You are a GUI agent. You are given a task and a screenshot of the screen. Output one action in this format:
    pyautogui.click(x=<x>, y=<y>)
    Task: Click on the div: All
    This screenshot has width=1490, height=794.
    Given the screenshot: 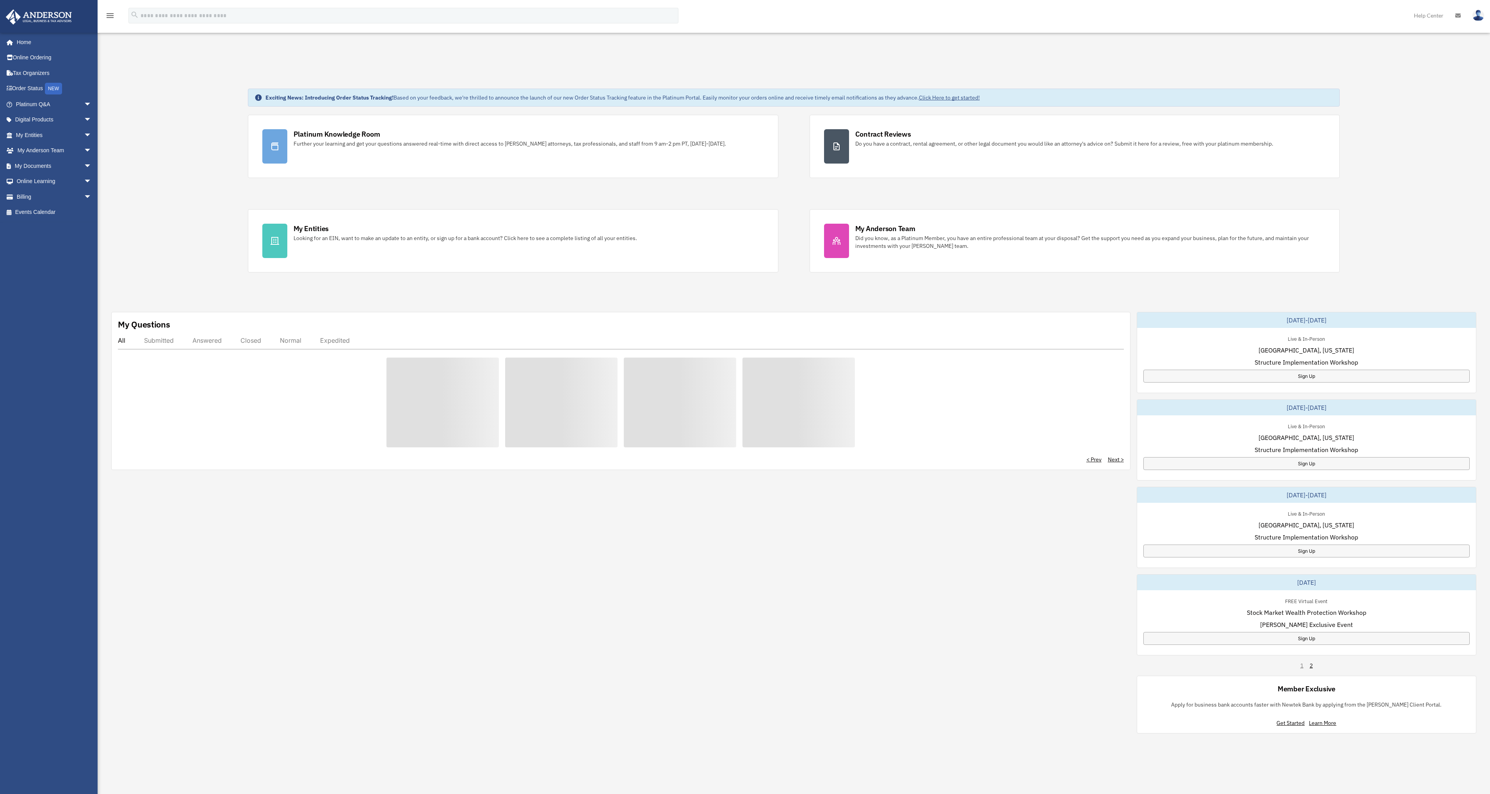 What is the action you would take?
    pyautogui.click(x=121, y=340)
    